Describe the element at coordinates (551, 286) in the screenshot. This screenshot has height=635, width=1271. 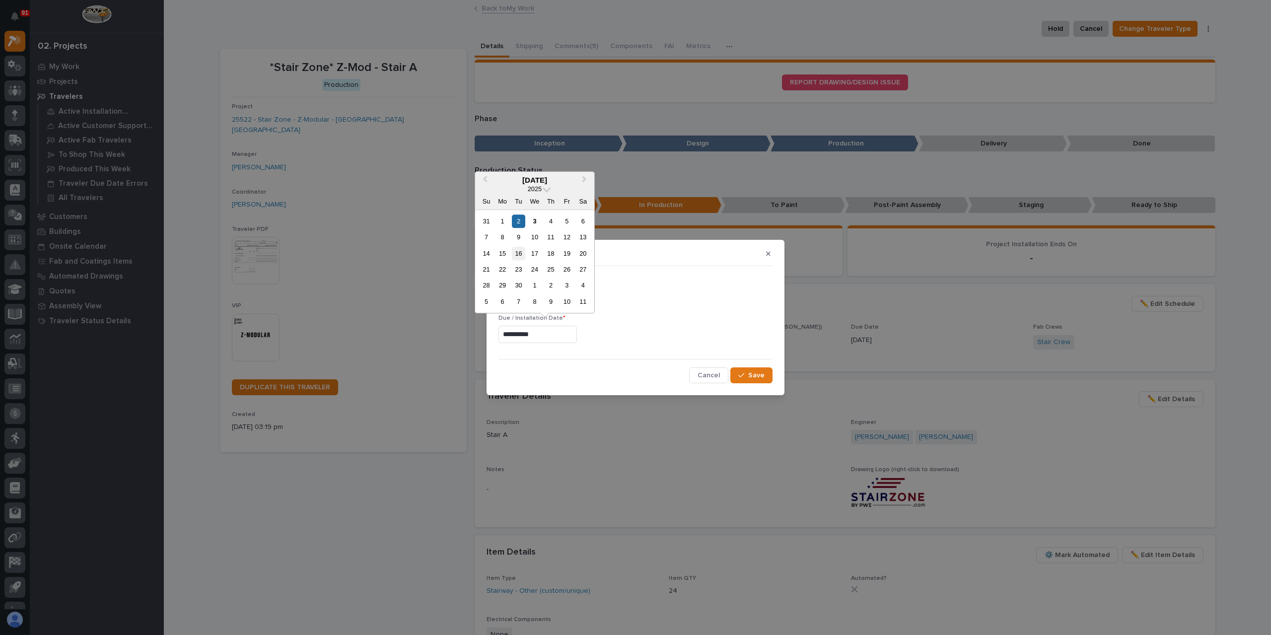
I see `div: Choose Thursday, October 2nd, 2025` at that location.